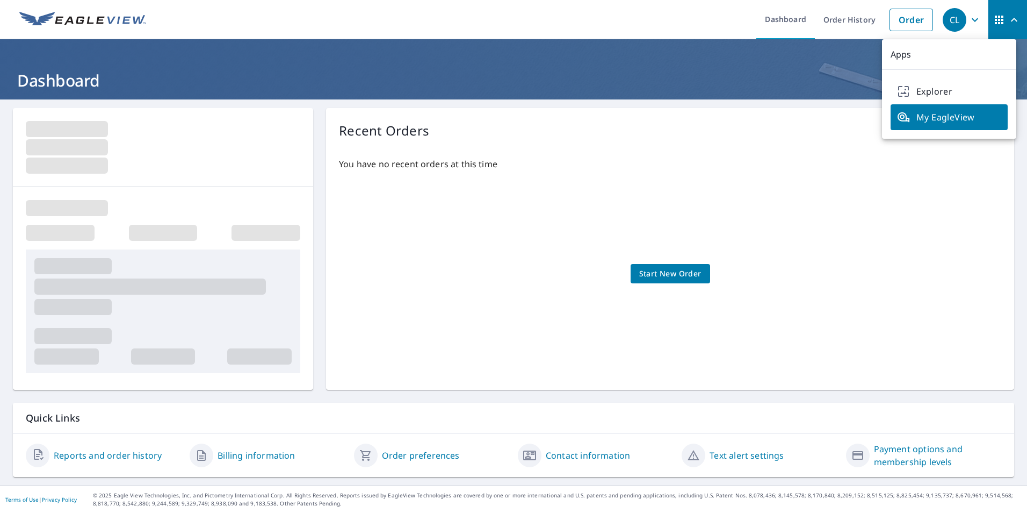 The height and width of the screenshot is (513, 1027). I want to click on a: My EagleView, so click(949, 117).